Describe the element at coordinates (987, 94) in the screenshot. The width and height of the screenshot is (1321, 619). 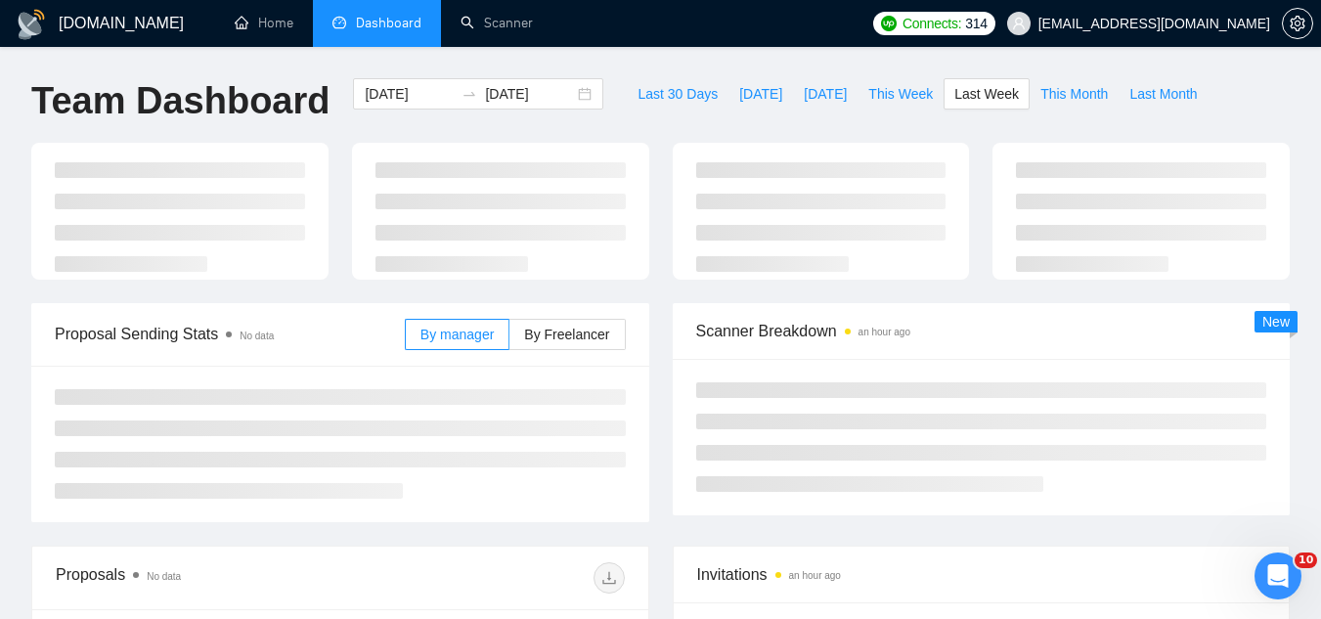
I see `span: Last Week` at that location.